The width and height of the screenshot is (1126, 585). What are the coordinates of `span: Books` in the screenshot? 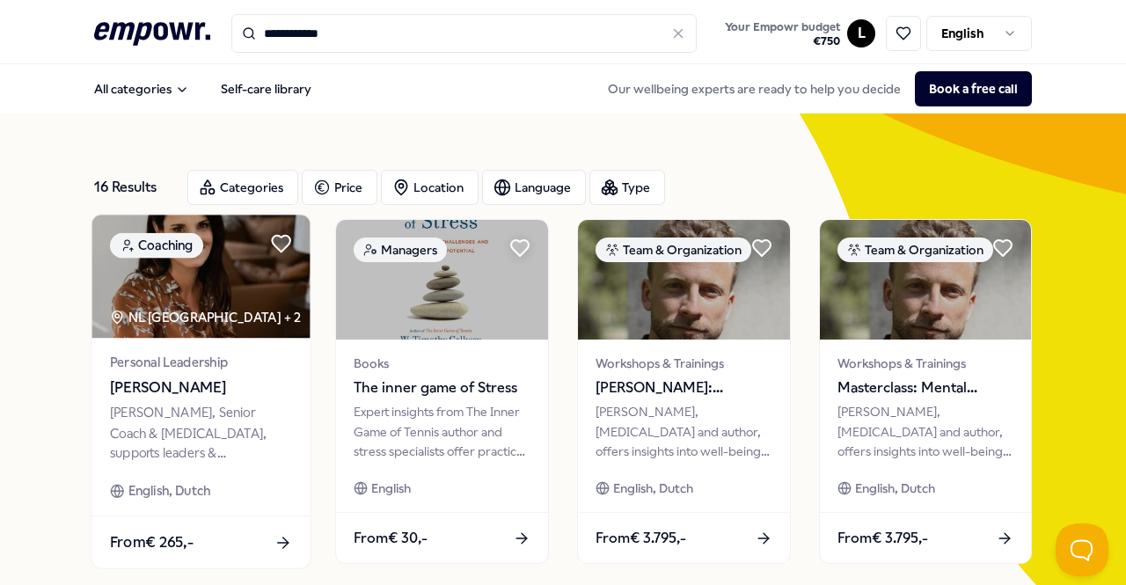 It's located at (442, 363).